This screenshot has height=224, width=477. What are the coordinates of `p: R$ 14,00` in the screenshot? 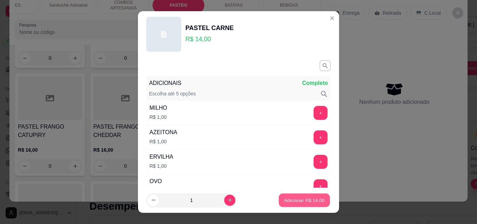 It's located at (209, 39).